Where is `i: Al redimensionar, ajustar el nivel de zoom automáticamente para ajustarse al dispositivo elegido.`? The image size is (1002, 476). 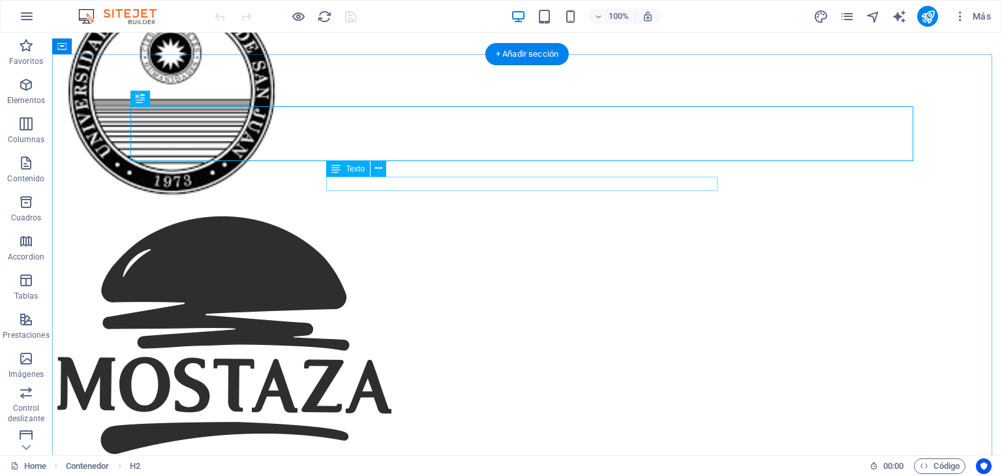 i: Al redimensionar, ajustar el nivel de zoom automáticamente para ajustarse al dispositivo elegido. is located at coordinates (647, 16).